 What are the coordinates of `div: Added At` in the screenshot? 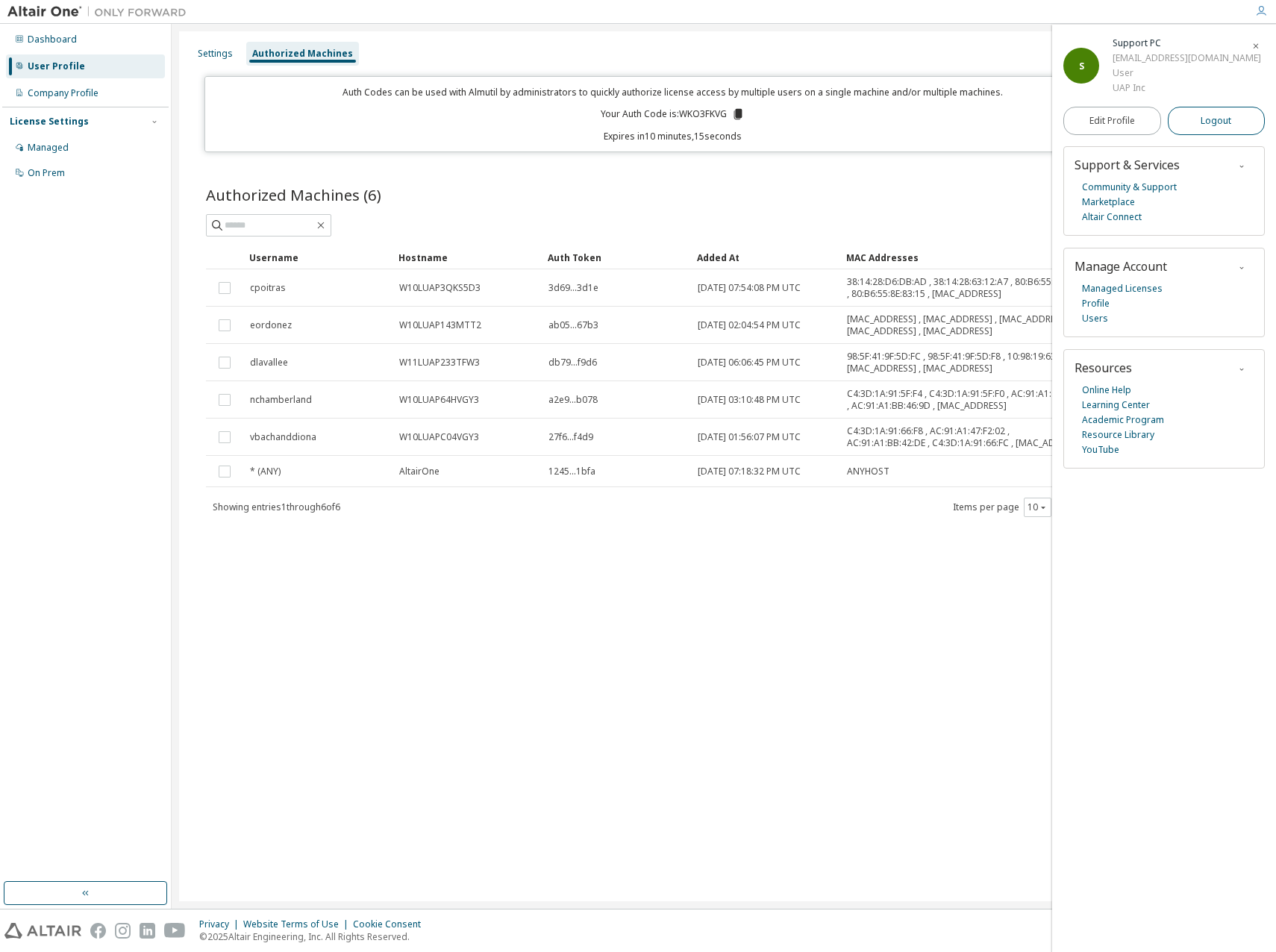 It's located at (766, 258).